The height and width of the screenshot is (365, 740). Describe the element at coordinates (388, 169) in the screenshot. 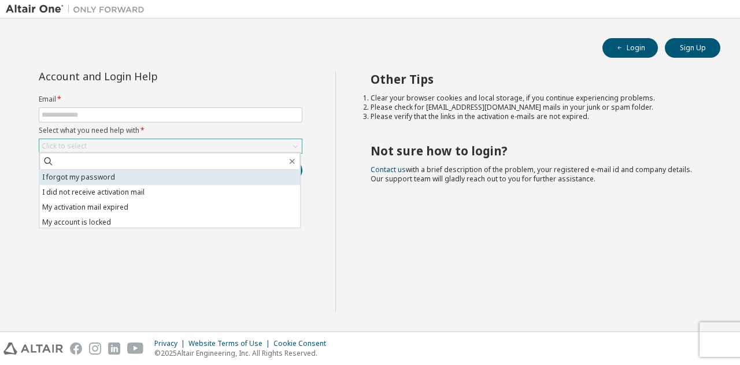

I see `a: Contact us` at that location.